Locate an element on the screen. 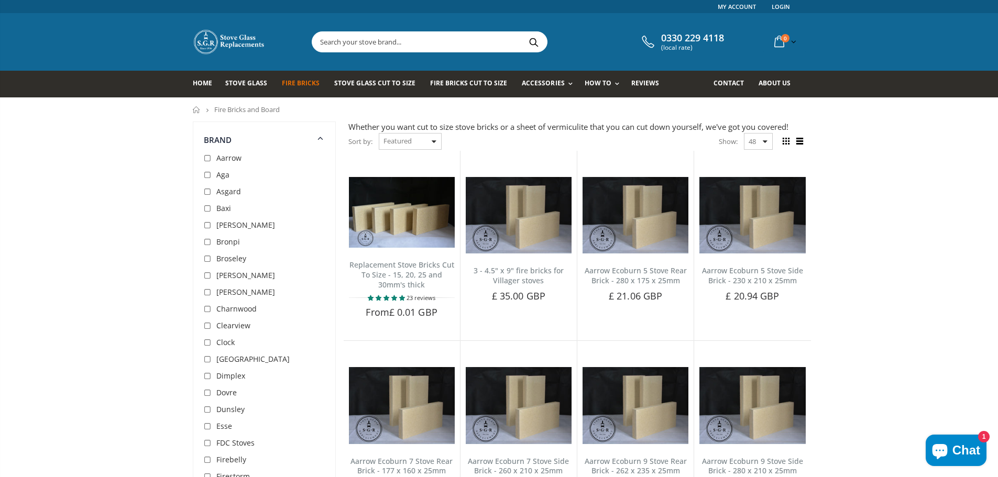  span: About us is located at coordinates (774, 83).